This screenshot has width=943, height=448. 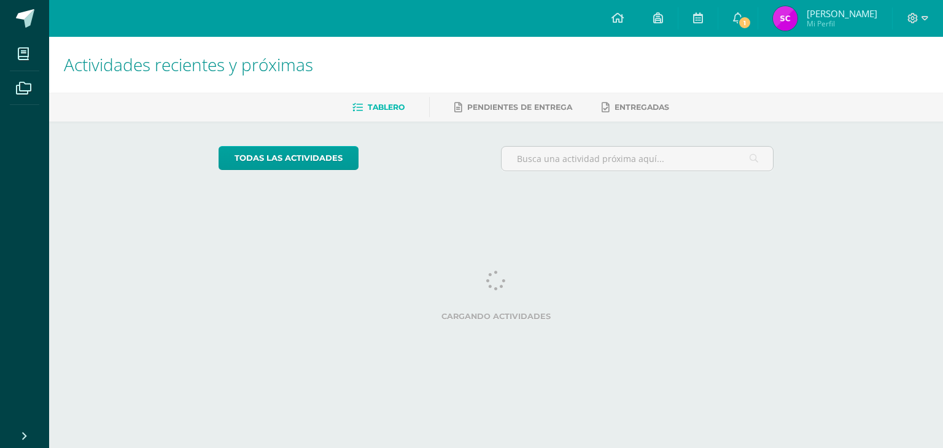 What do you see at coordinates (642, 107) in the screenshot?
I see `span: Entregadas` at bounding box center [642, 107].